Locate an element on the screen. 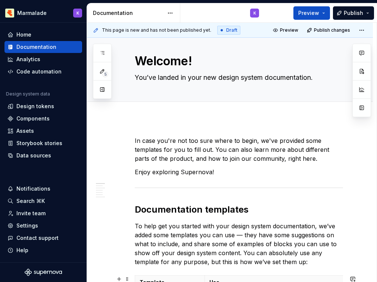 This screenshot has width=377, height=282. button: MarmaladeK is located at coordinates (43, 13).